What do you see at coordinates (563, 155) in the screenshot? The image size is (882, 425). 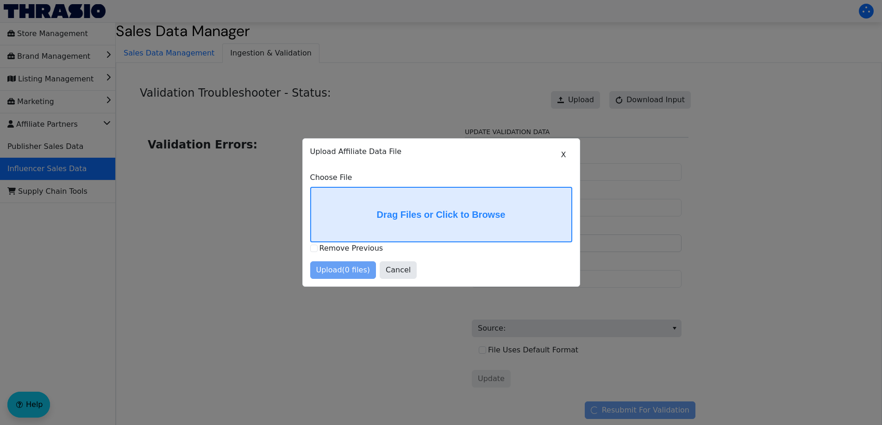 I see `button: X` at bounding box center [563, 155].